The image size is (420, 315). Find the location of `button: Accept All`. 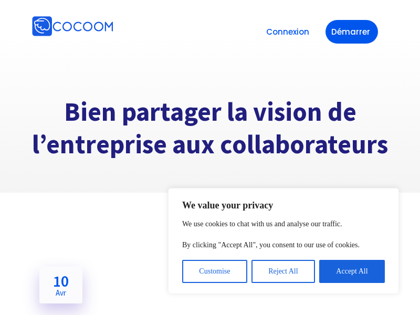

button: Accept All is located at coordinates (352, 271).